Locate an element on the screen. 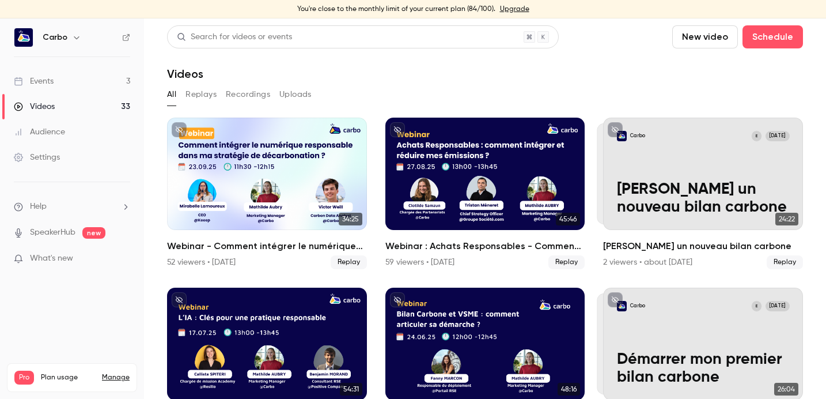 The image size is (826, 399). div: Videos is located at coordinates (34, 107).